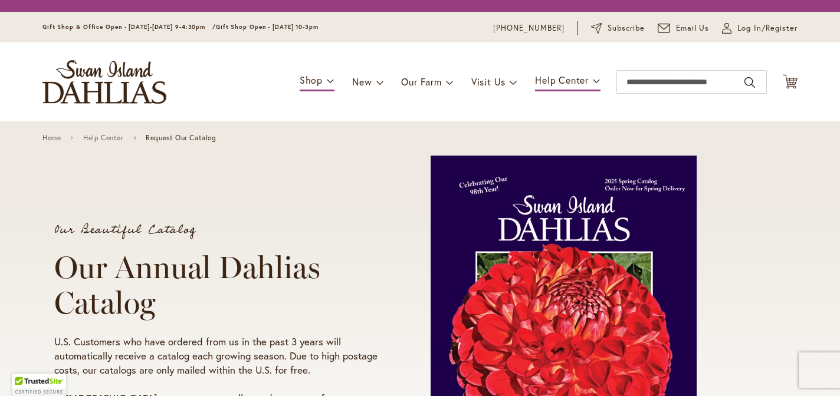 Image resolution: width=840 pixels, height=396 pixels. What do you see at coordinates (561, 80) in the screenshot?
I see `span: Help Center` at bounding box center [561, 80].